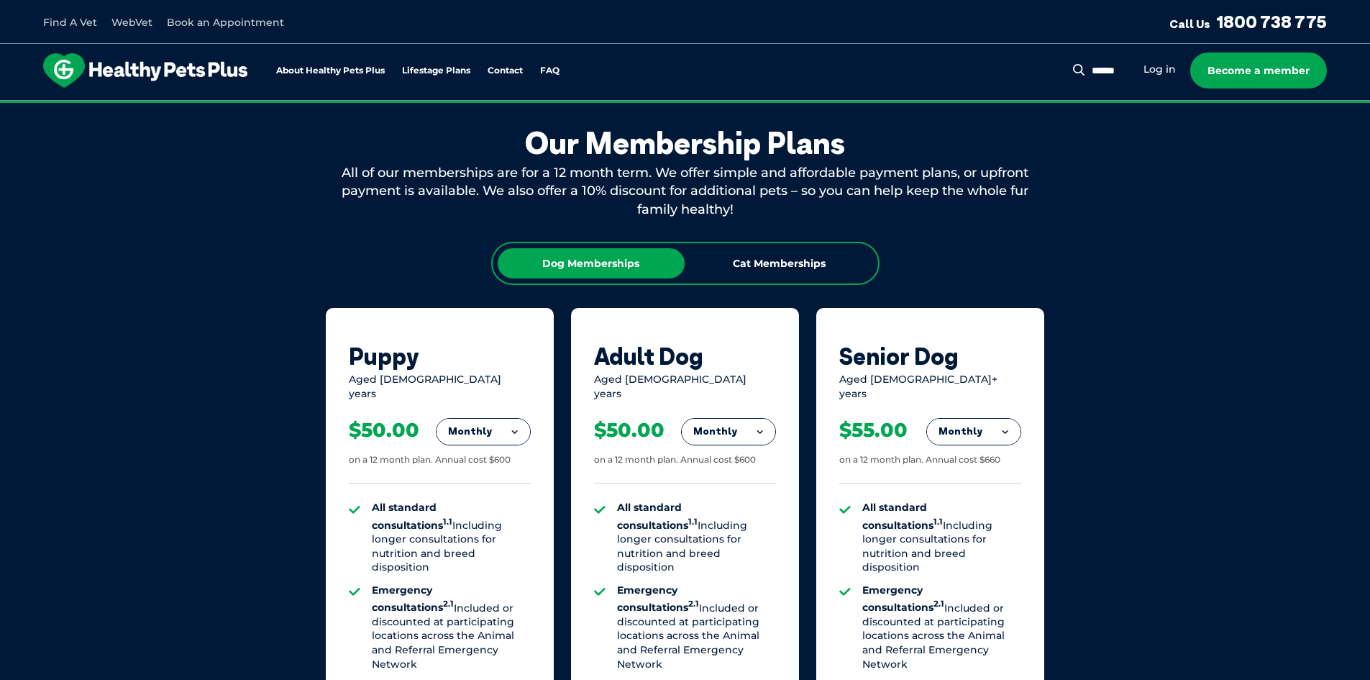 The image size is (1370, 680). Describe the element at coordinates (591, 263) in the screenshot. I see `div: Dog Memberships` at that location.